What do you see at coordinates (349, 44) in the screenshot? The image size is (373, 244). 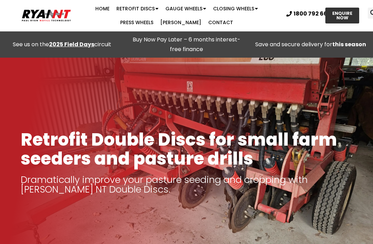 I see `strong: this season` at bounding box center [349, 44].